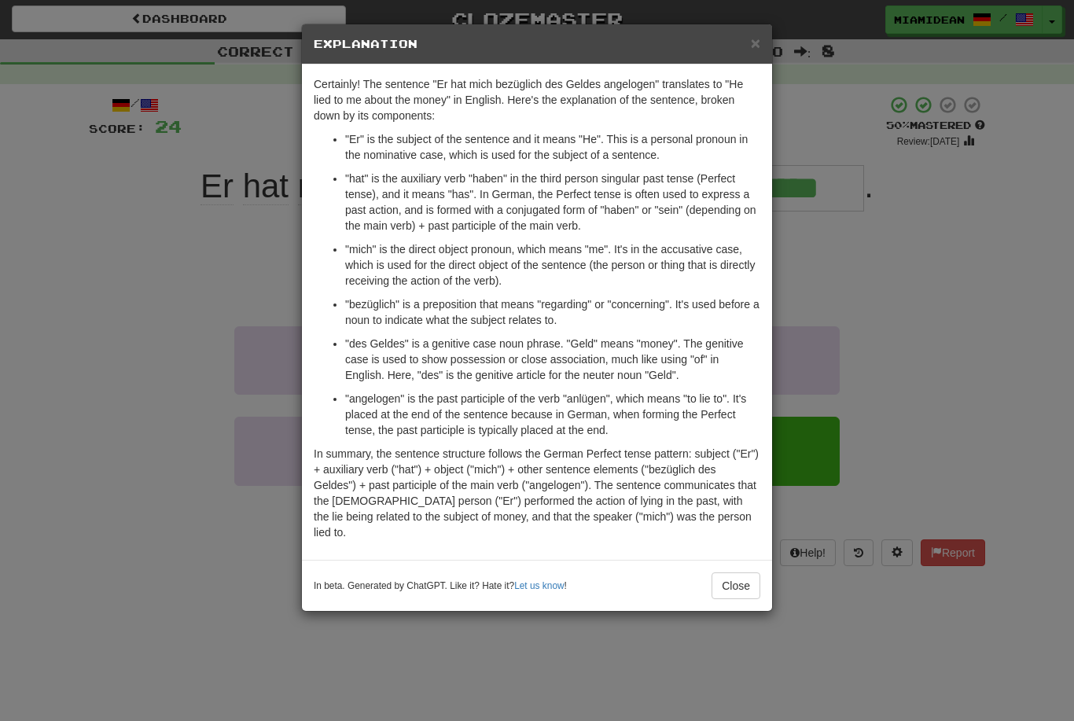 The image size is (1074, 721). What do you see at coordinates (553, 312) in the screenshot?
I see `p: "bezüglich" is a preposition that means "regarding" or "concerning". It's used before a noun to i...` at bounding box center [553, 312].